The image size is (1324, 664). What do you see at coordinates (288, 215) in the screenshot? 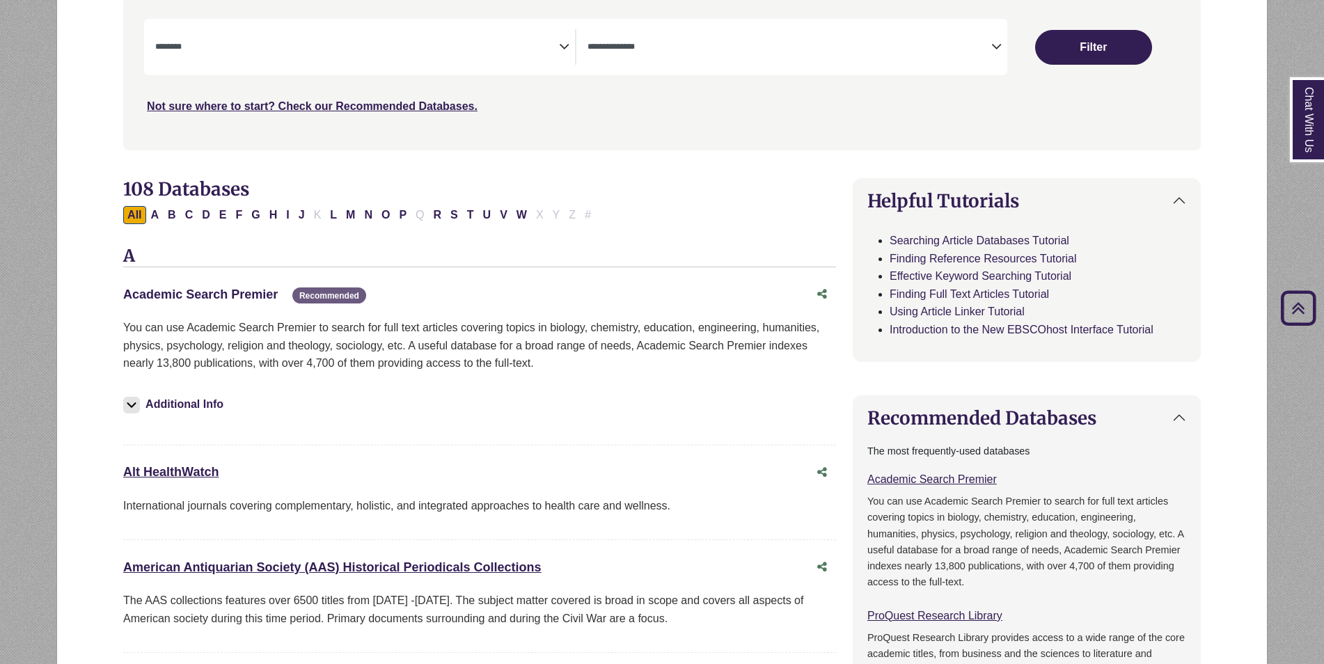
I see `button: Filter Results I` at bounding box center [288, 215].